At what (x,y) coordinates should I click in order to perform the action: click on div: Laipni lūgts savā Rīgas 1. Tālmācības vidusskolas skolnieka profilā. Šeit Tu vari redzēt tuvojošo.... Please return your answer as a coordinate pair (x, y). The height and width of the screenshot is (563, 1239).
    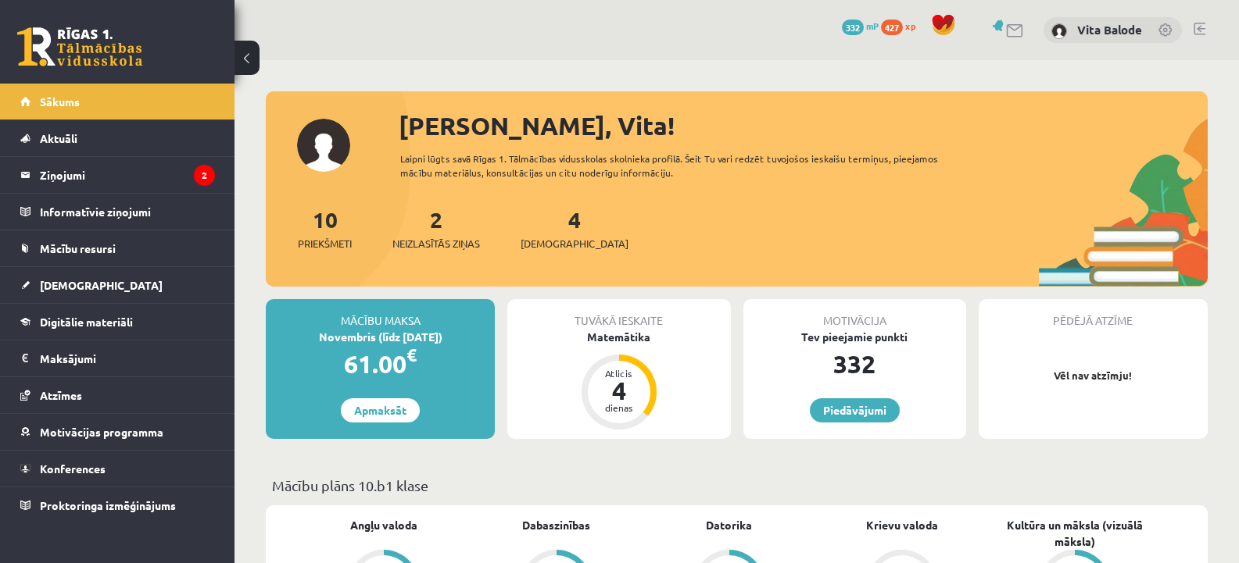
    Looking at the image, I should click on (682, 166).